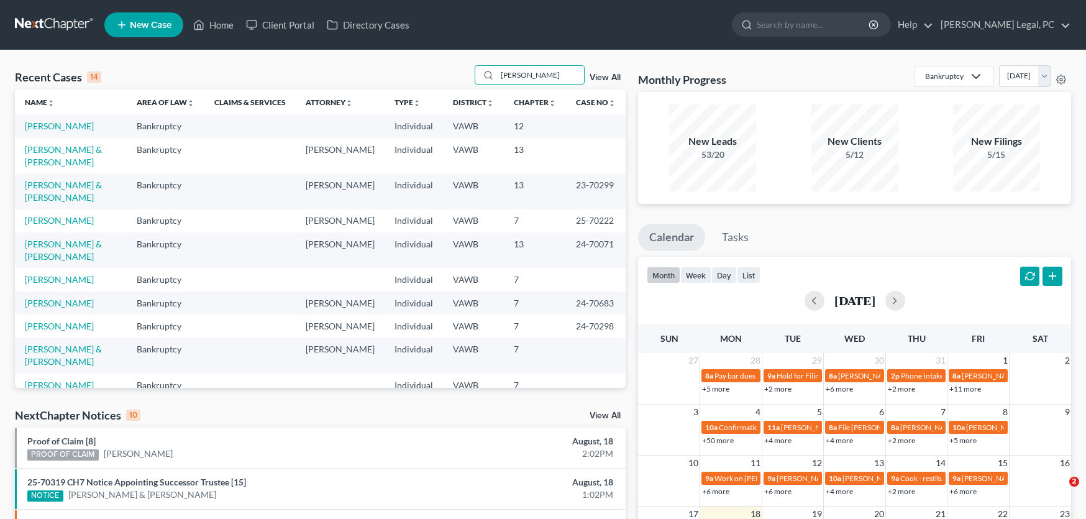 The image size is (1086, 519). Describe the element at coordinates (519, 453) in the screenshot. I see `div: 2:02PM` at that location.